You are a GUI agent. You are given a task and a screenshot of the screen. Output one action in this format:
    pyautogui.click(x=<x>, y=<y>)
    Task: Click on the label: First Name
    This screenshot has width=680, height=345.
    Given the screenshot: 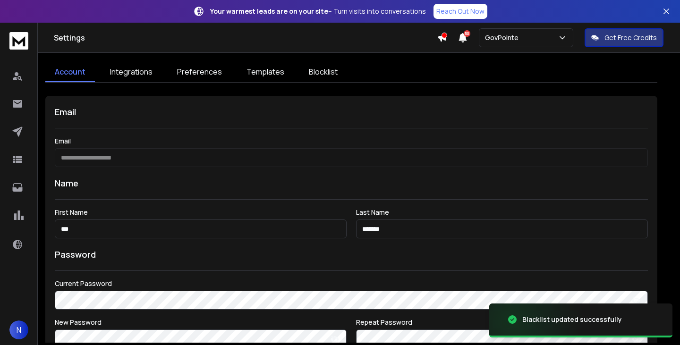 What is the action you would take?
    pyautogui.click(x=201, y=212)
    